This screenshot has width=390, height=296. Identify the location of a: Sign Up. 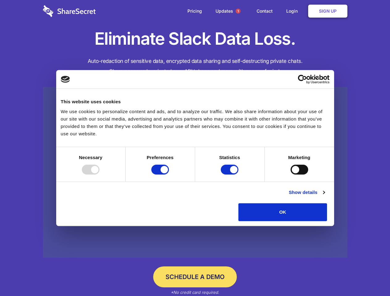
(328, 11).